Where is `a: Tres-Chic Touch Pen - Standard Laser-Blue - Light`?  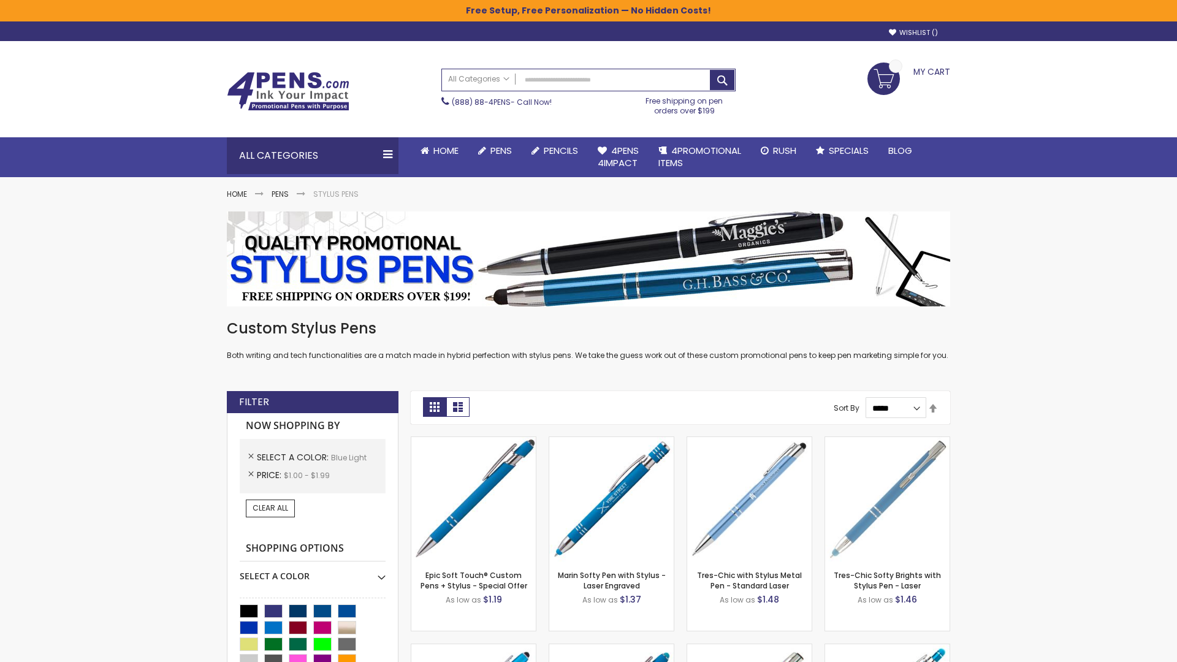 a: Tres-Chic Touch Pen - Standard Laser-Blue - Light is located at coordinates (749, 649).